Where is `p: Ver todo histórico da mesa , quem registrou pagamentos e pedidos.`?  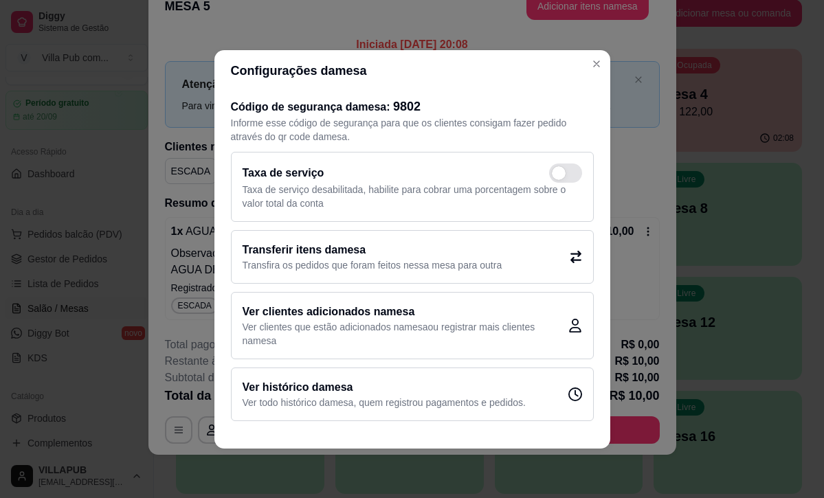 p: Ver todo histórico da mesa , quem registrou pagamentos e pedidos. is located at coordinates (384, 403).